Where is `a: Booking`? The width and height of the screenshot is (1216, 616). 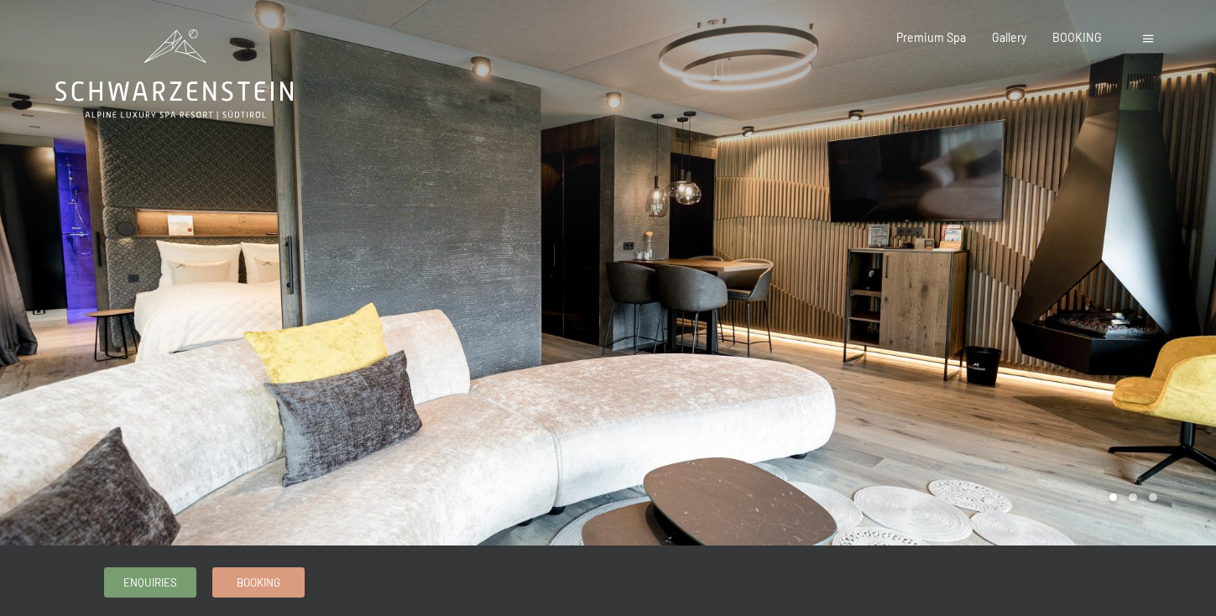
a: Booking is located at coordinates (258, 581).